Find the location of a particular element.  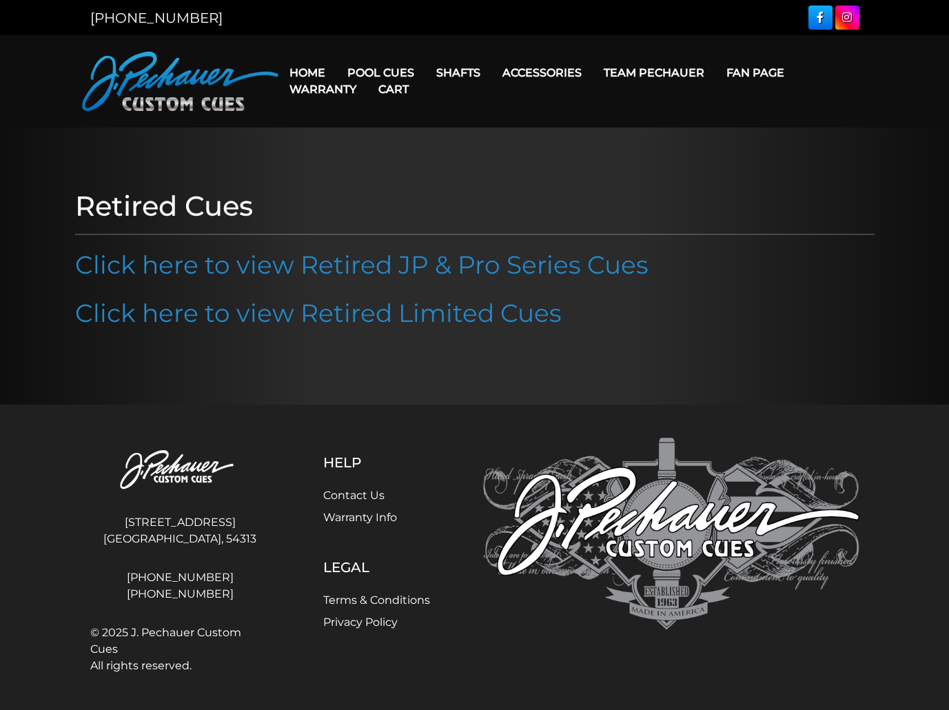

a: Fan Page is located at coordinates (756, 72).